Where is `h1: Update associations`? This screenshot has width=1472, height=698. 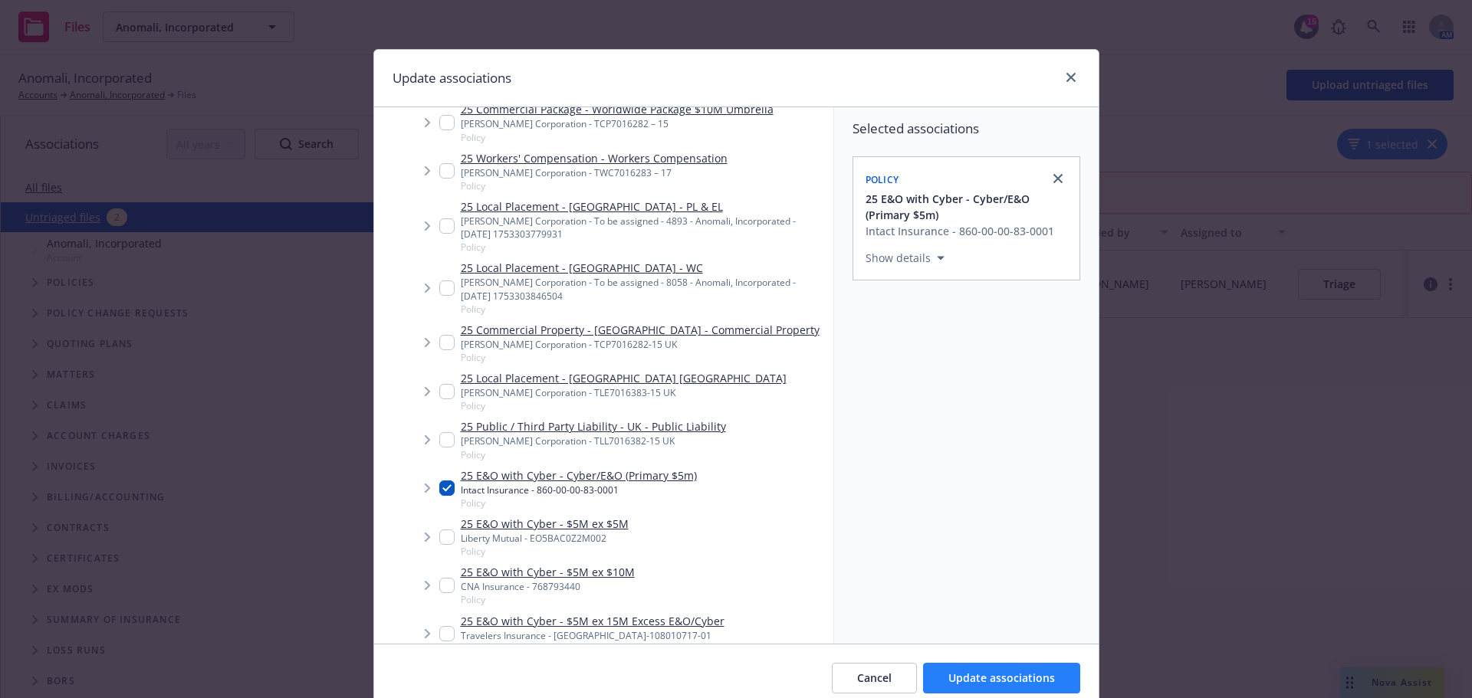
h1: Update associations is located at coordinates (452, 78).